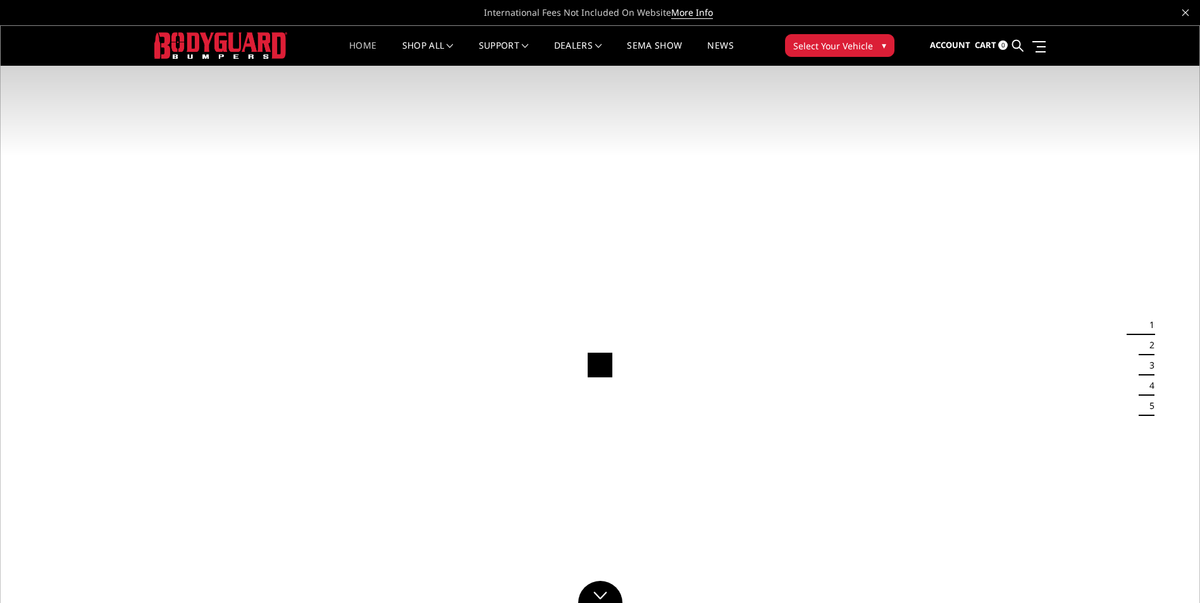 This screenshot has width=1200, height=603. Describe the element at coordinates (720, 53) in the screenshot. I see `a: News` at that location.